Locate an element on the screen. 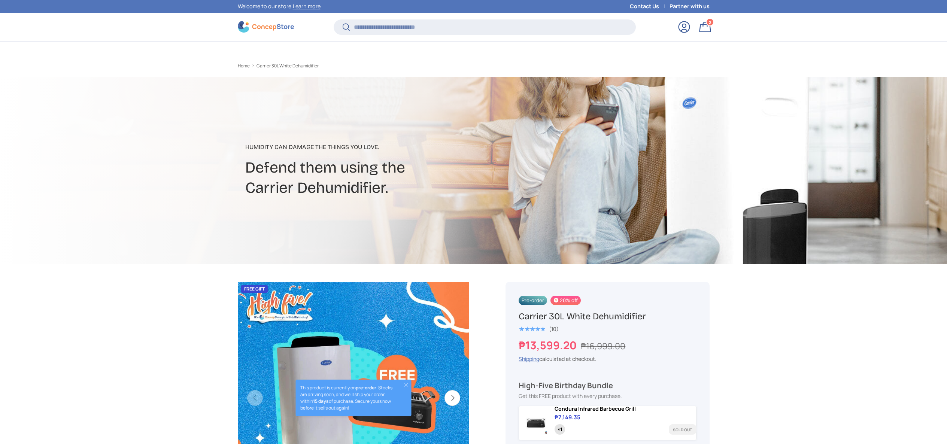  a: 5.0 out of 5.0 stars (10) is located at coordinates (539, 328).